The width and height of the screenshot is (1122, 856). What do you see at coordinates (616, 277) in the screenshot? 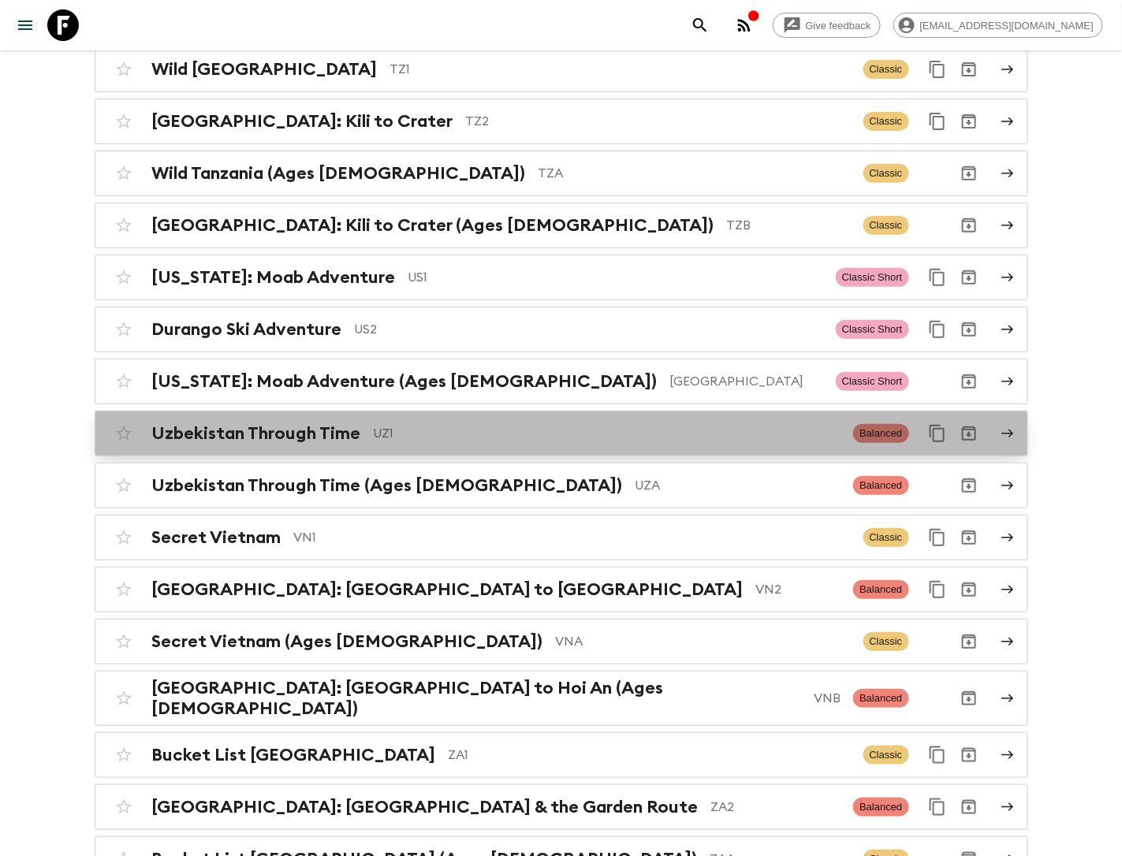
I see `p: US1` at bounding box center [616, 277].